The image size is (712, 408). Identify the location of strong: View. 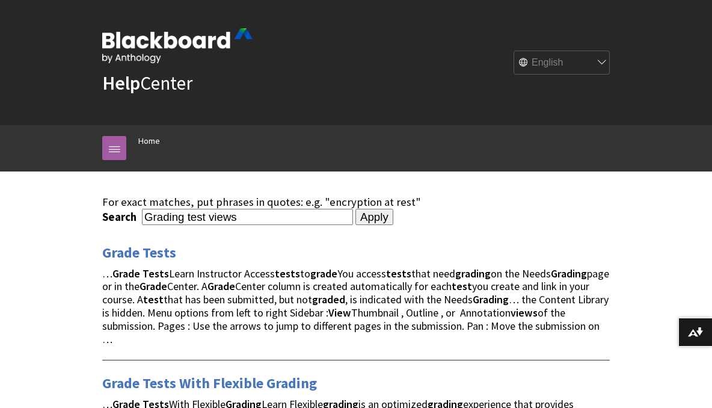
(340, 312).